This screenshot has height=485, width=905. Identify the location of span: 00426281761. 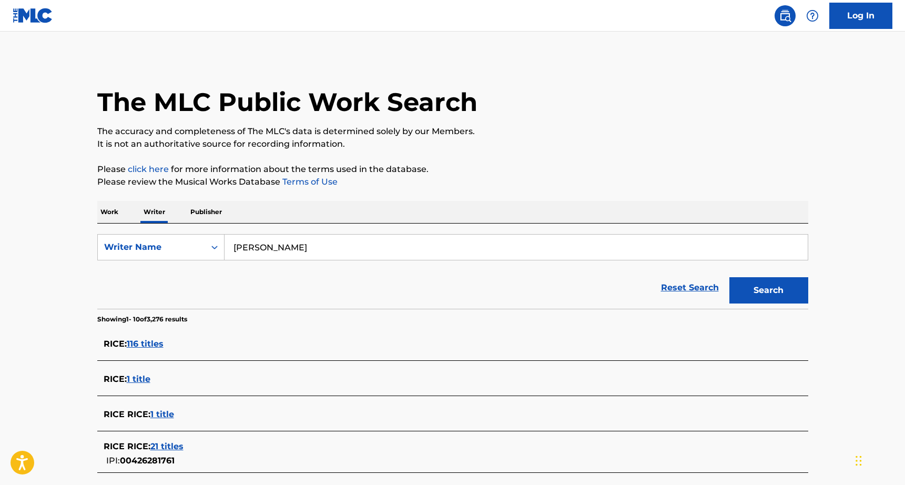
(147, 460).